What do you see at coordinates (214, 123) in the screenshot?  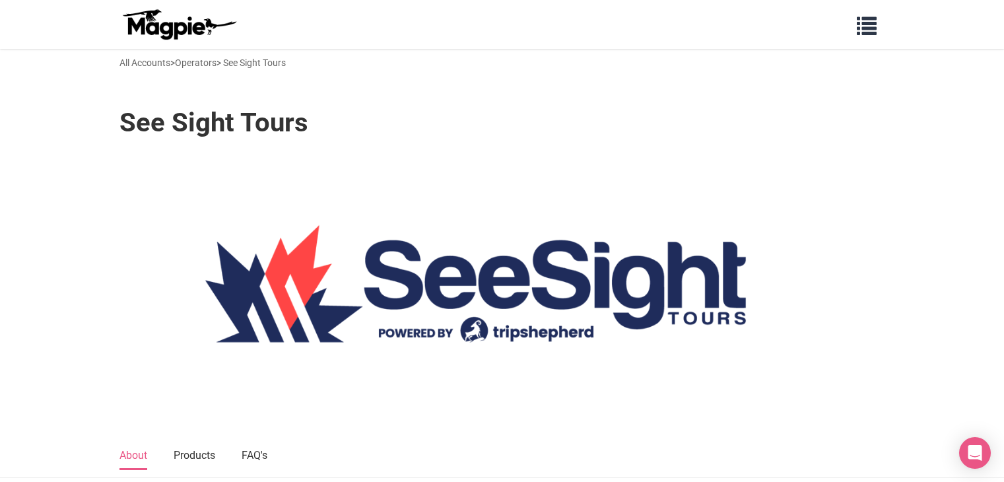 I see `h1: See Sight Tours` at bounding box center [214, 123].